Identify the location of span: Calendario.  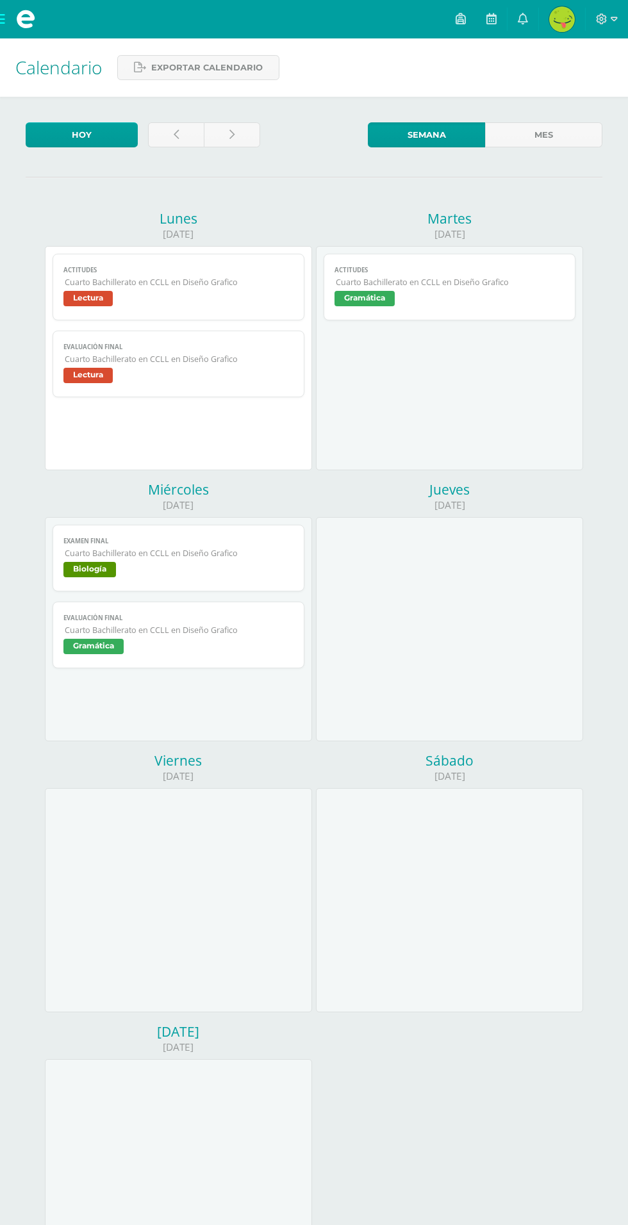
(58, 67).